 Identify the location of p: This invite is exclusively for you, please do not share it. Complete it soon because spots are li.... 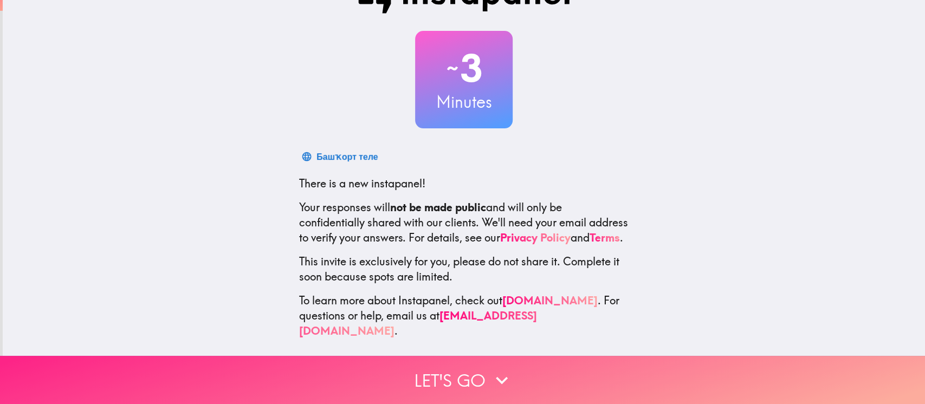
(464, 269).